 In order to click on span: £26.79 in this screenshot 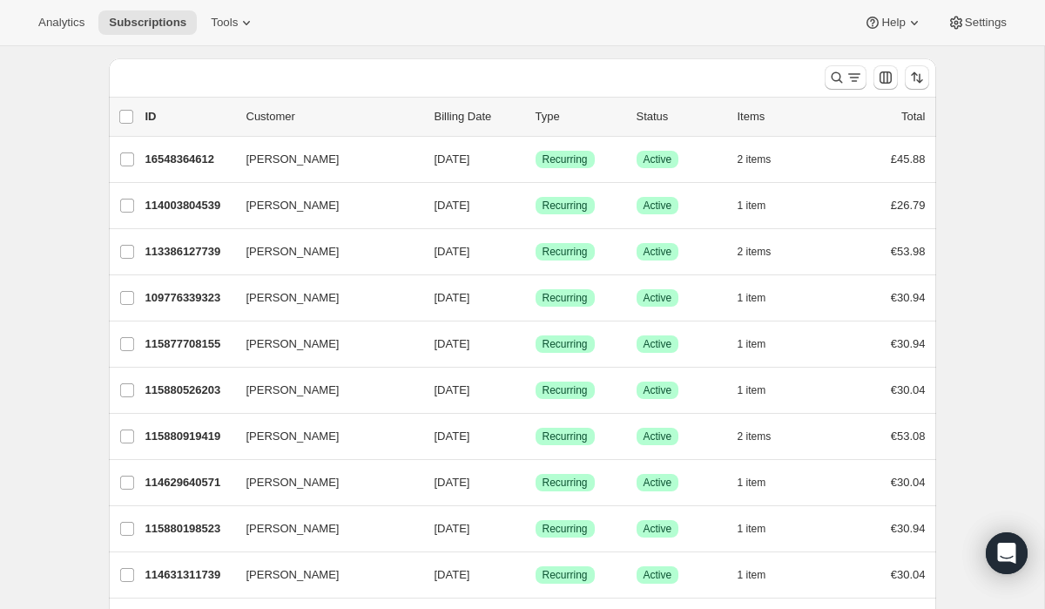, I will do `click(908, 205)`.